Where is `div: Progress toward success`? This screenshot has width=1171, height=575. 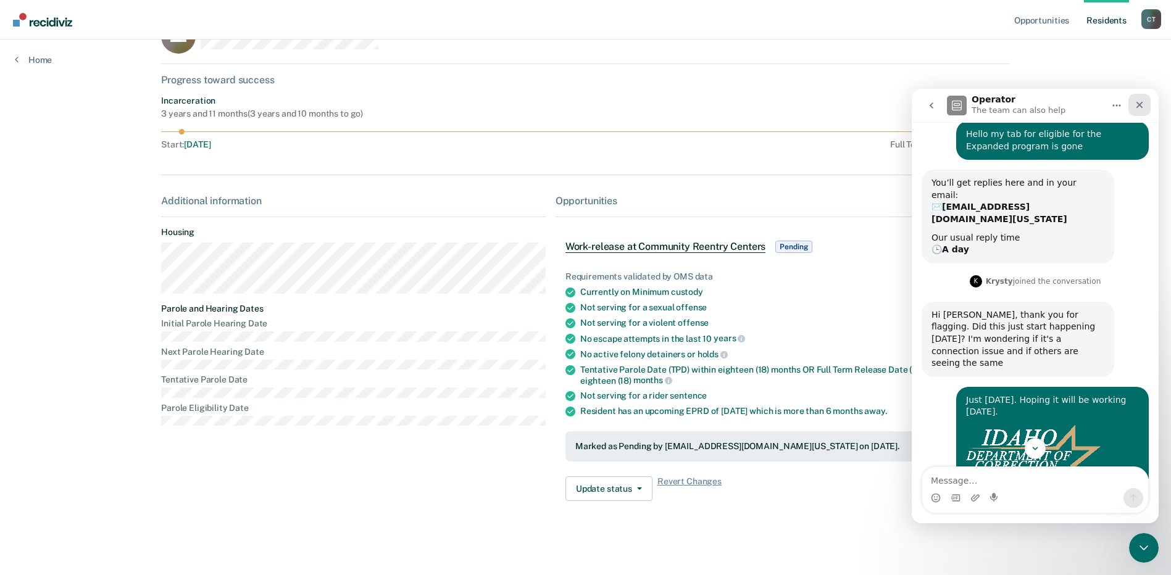 div: Progress toward success is located at coordinates (585, 80).